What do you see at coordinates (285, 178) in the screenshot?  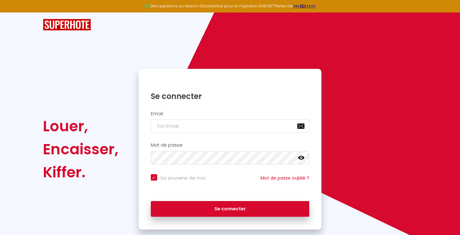 I see `a: Mot de passe oublié ?` at bounding box center [285, 178].